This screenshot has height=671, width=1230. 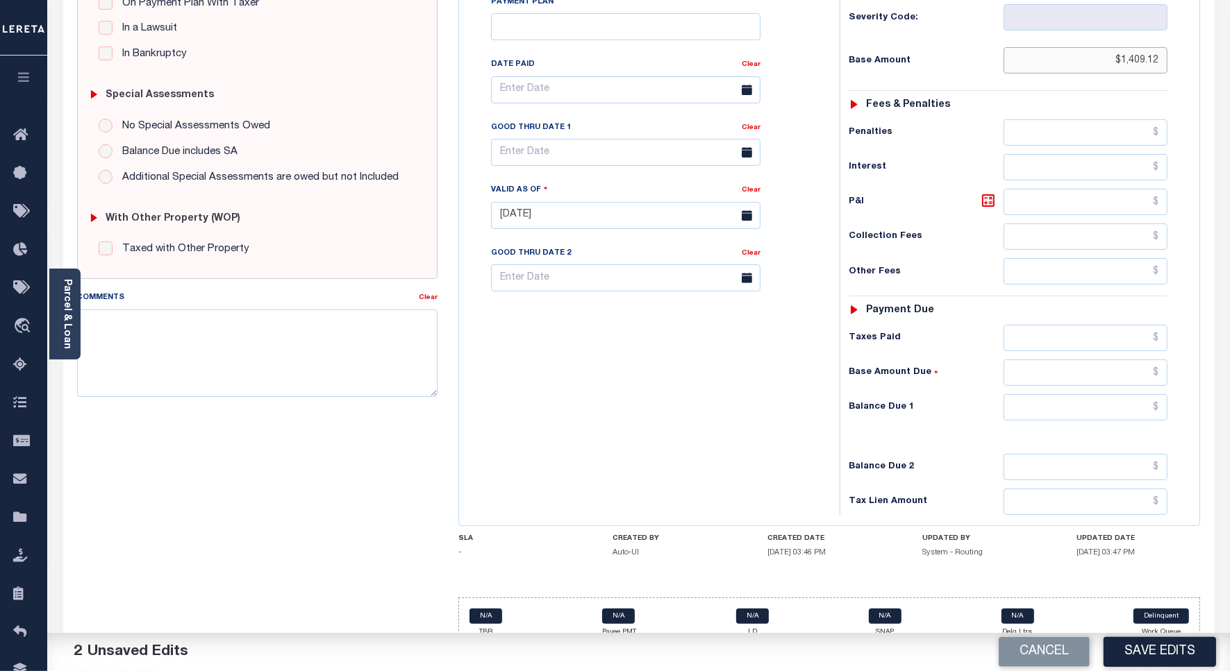 What do you see at coordinates (1044, 652) in the screenshot?
I see `button: Cancel` at bounding box center [1044, 652].